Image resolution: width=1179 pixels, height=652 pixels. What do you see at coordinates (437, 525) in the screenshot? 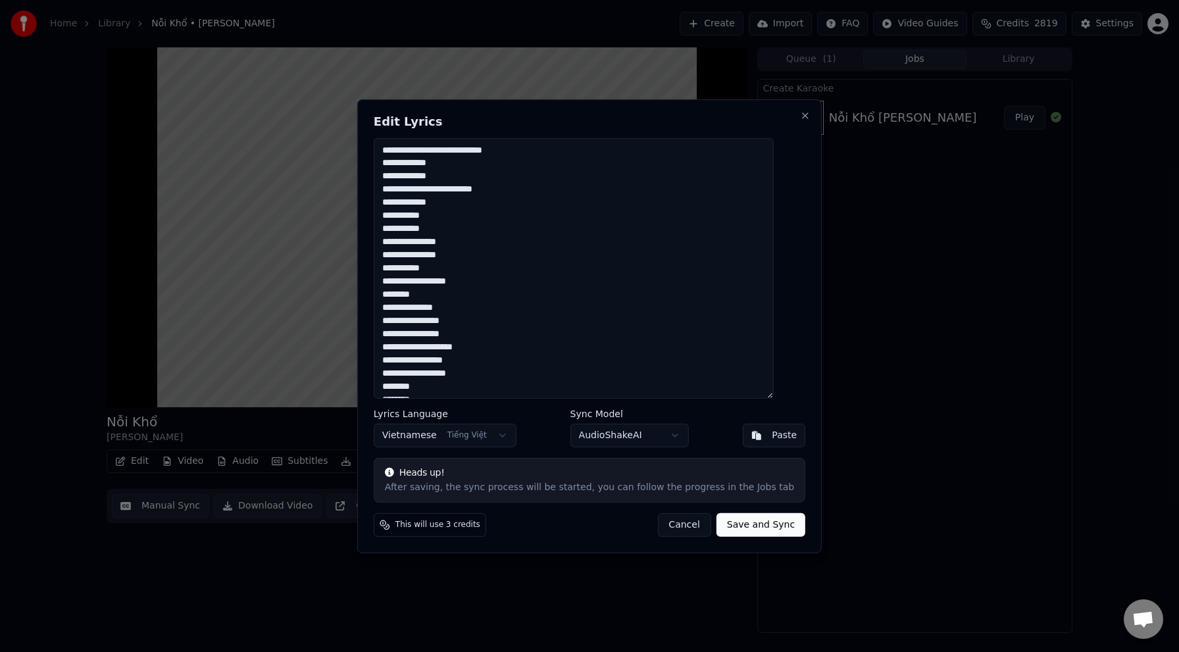
I see `span: This will use 3 credits` at bounding box center [437, 525].